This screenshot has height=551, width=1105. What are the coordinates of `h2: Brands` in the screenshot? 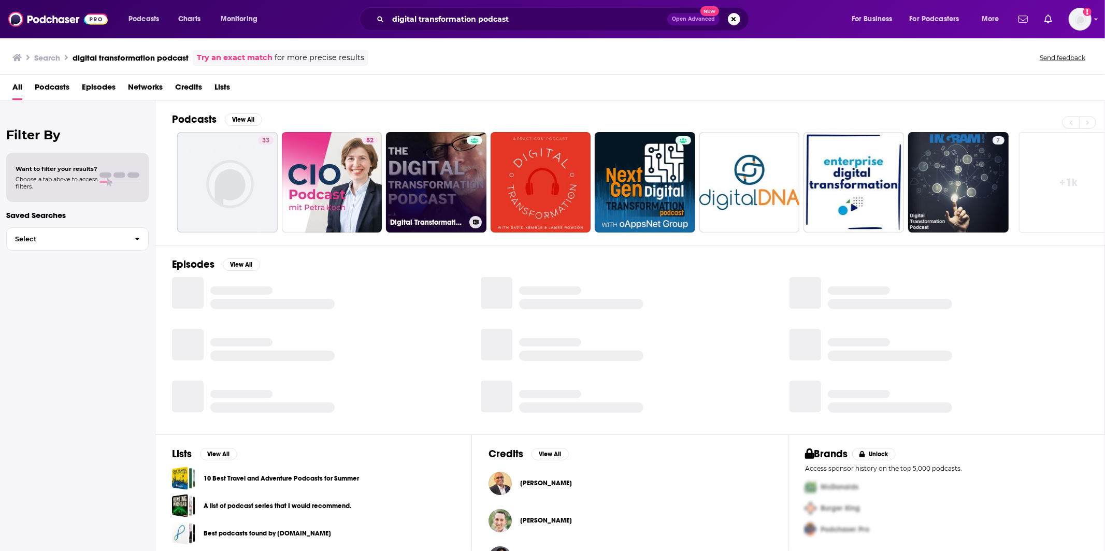 It's located at (826, 454).